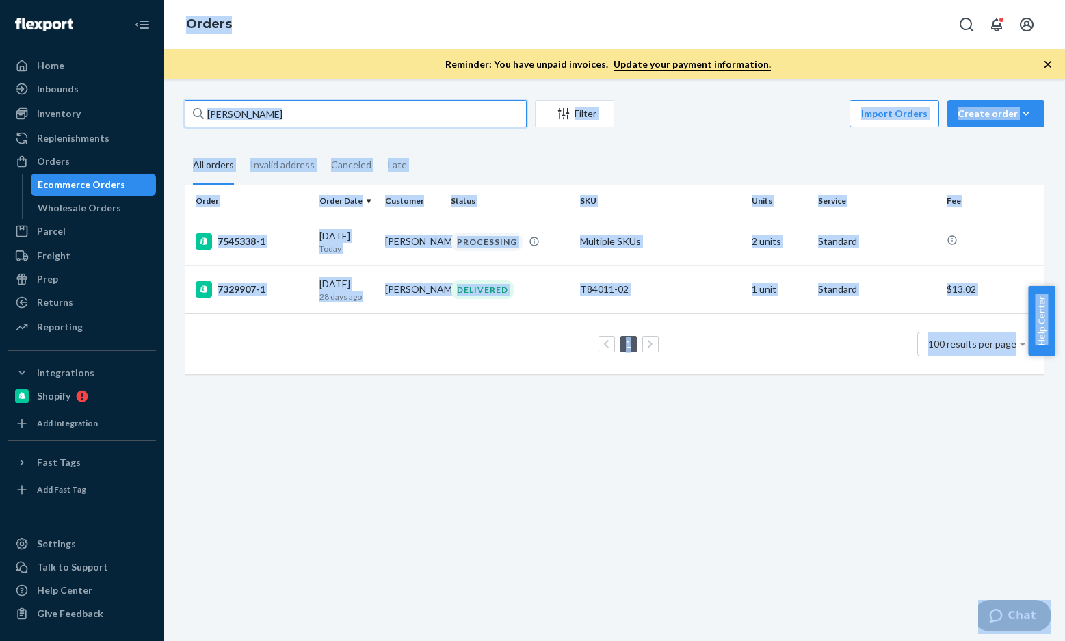 The height and width of the screenshot is (641, 1065). What do you see at coordinates (82, 138) in the screenshot?
I see `a: Replenishments` at bounding box center [82, 138].